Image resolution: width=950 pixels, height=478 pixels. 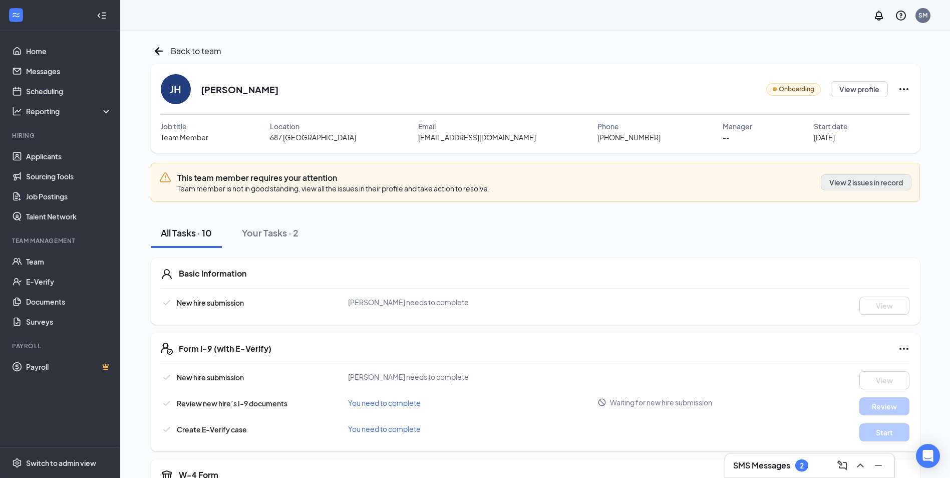 What do you see at coordinates (16, 15) in the screenshot?
I see `svg: WorkstreamLogo` at bounding box center [16, 15].